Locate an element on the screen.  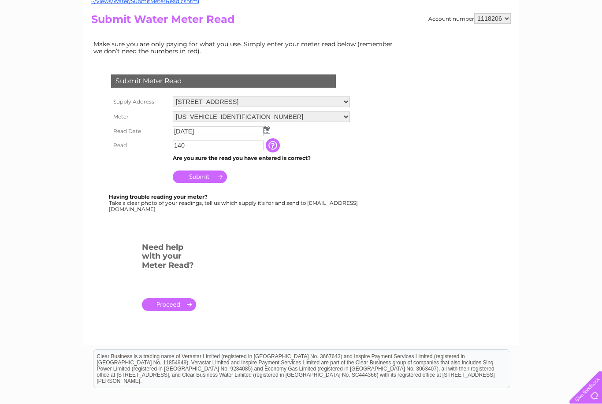
a: Blog is located at coordinates (532, 41).